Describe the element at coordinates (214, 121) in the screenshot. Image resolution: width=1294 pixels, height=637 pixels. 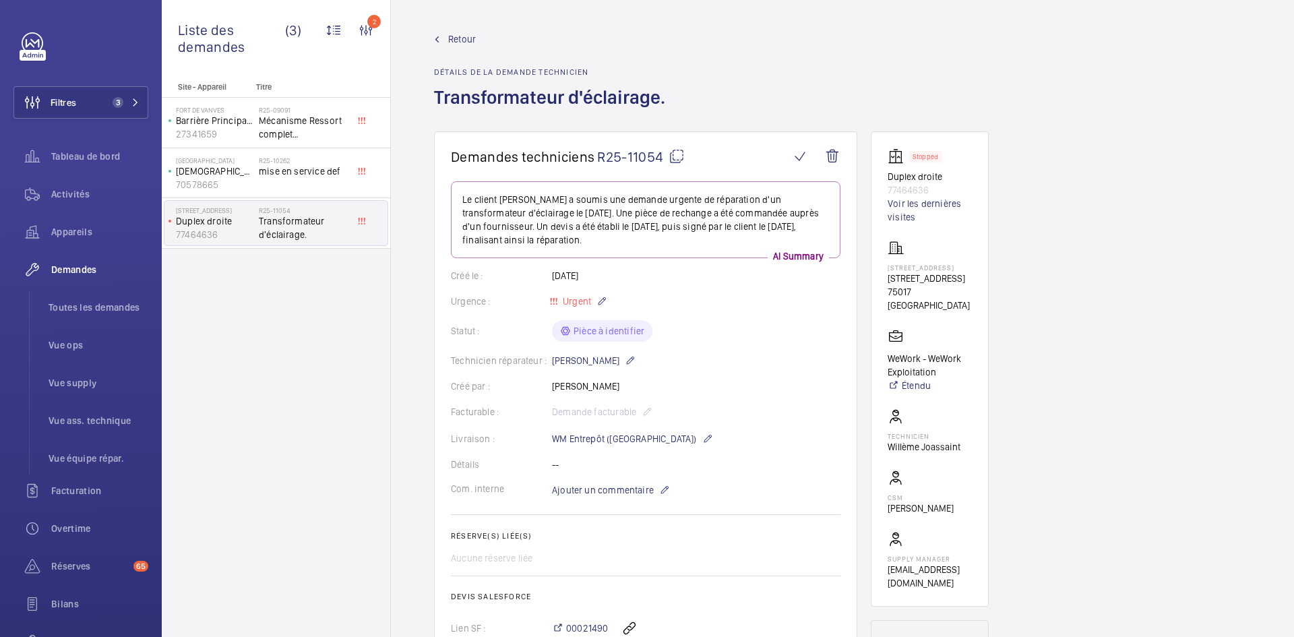
I see `p: Barrière Principale Entrée de Site` at that location.